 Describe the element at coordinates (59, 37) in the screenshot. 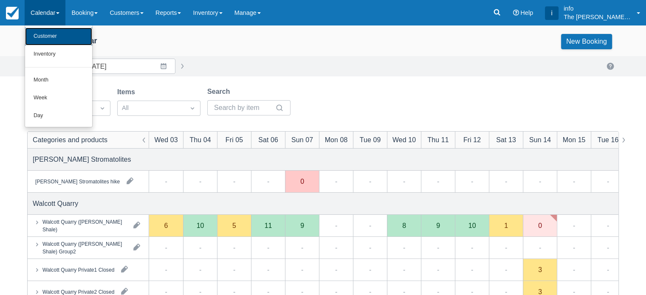

I see `a: Customer` at that location.